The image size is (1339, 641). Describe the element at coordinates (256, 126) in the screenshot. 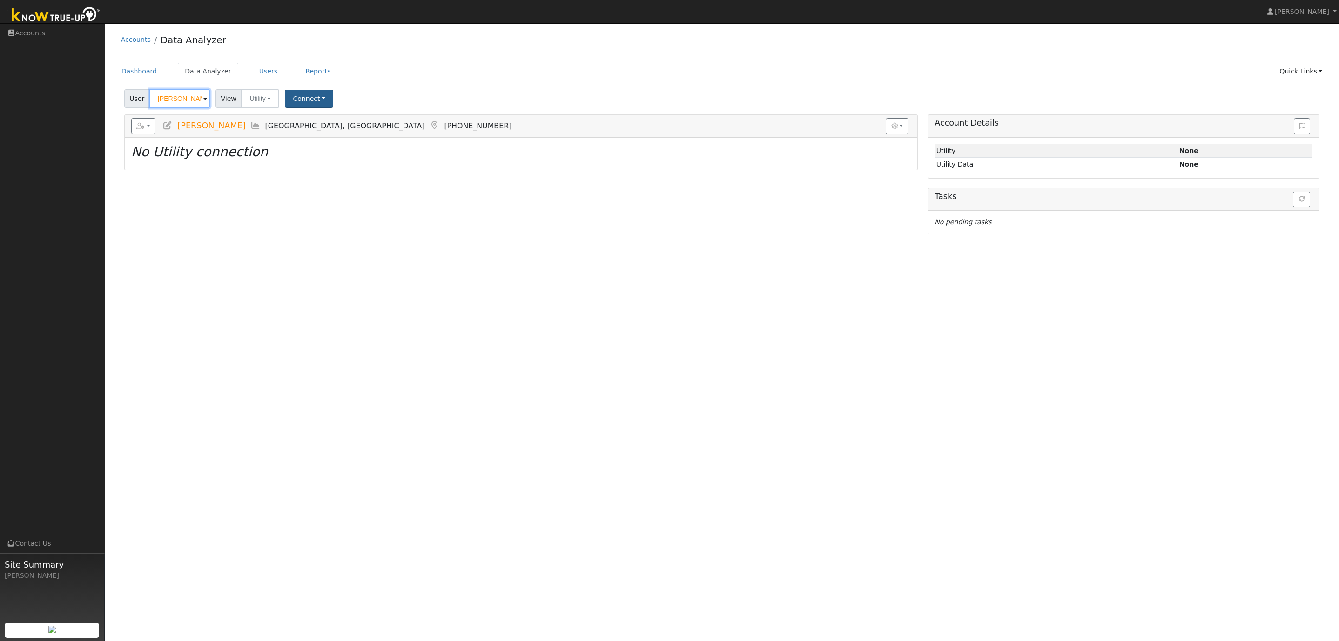

I see `a: Multi-Series Graph` at that location.